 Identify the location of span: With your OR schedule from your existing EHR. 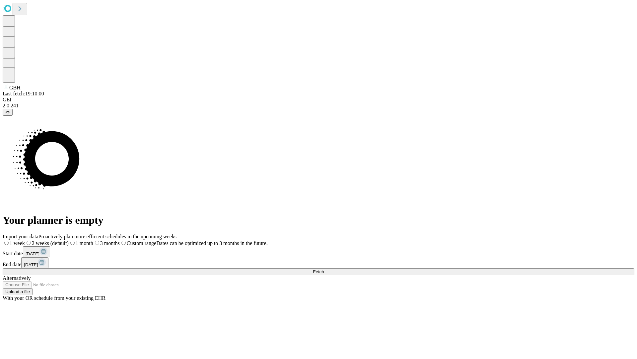
(54, 297).